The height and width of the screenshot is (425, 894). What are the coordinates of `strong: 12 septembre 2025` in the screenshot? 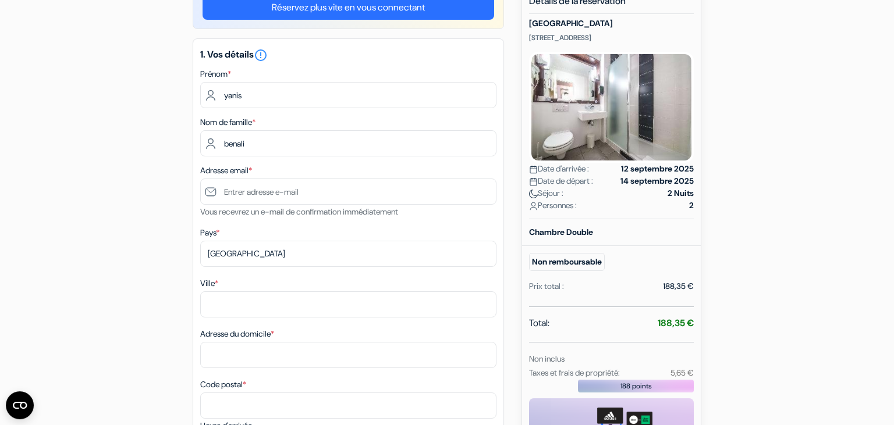 It's located at (657, 169).